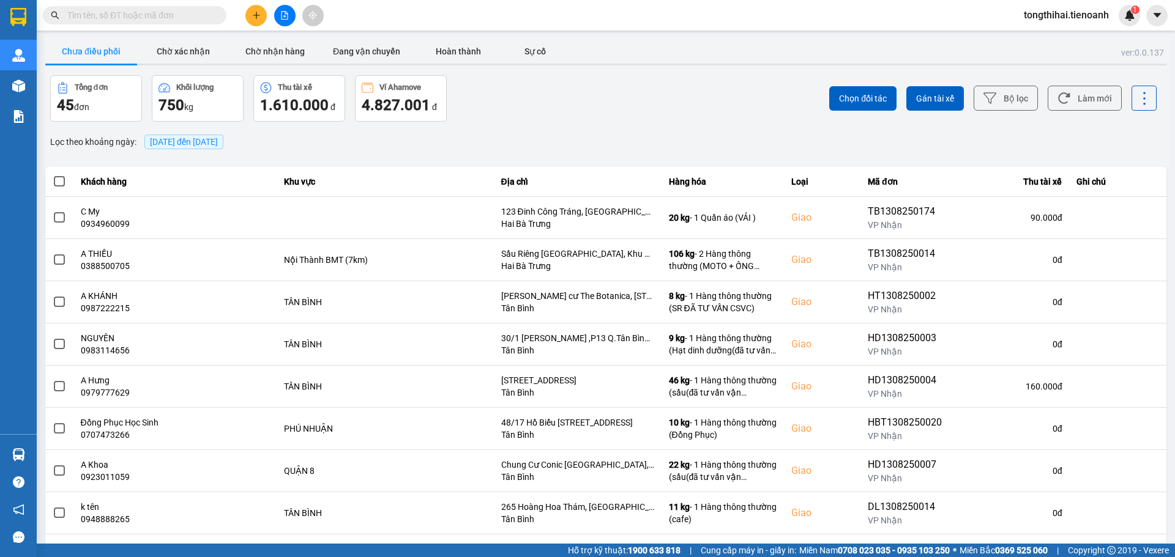 Image resolution: width=1175 pixels, height=557 pixels. I want to click on span: Lọc theo khoảng ngày :, so click(93, 142).